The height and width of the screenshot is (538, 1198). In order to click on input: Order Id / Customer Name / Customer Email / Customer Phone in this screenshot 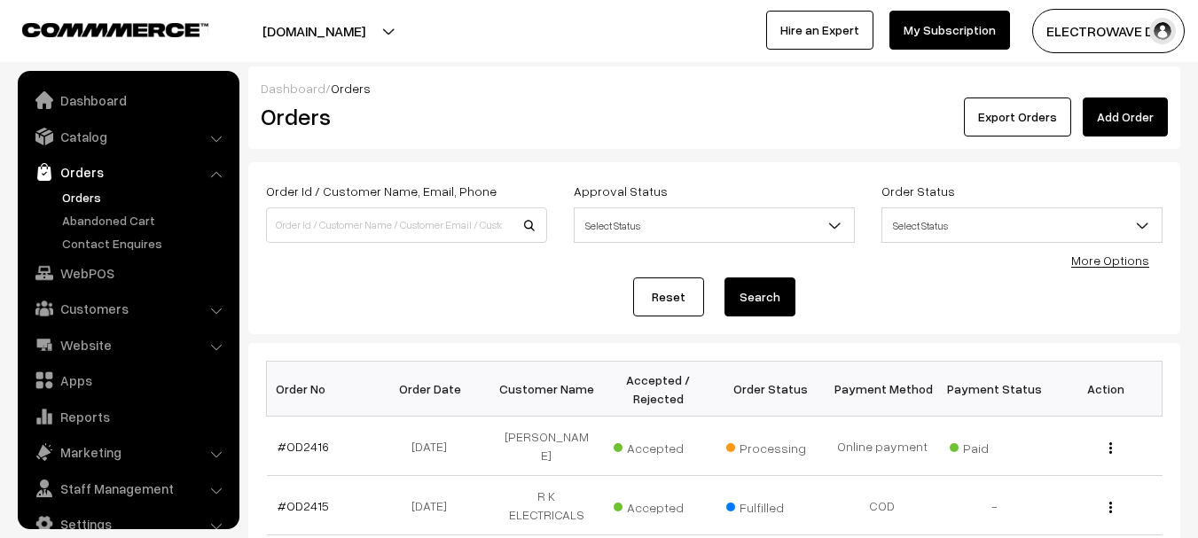, I will do `click(406, 225)`.